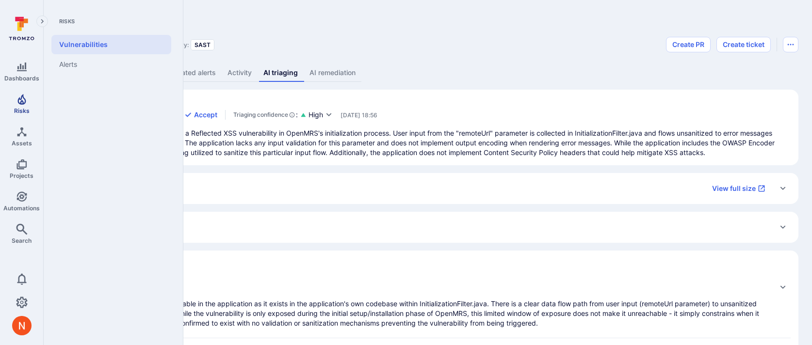 Image resolution: width=812 pixels, height=345 pixels. I want to click on a: Alerts, so click(111, 64).